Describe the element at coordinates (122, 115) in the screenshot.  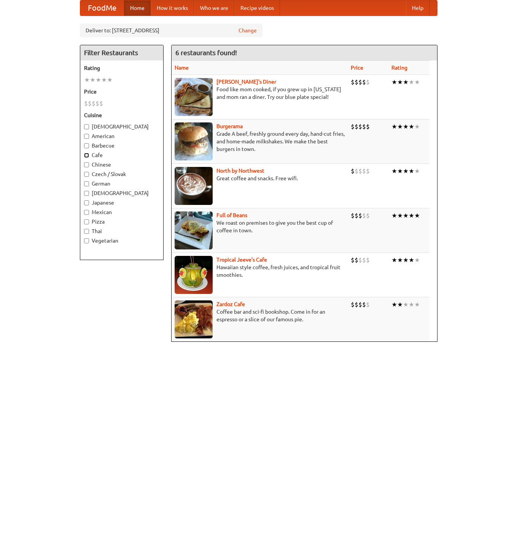
I see `h5: Cuisine` at that location.